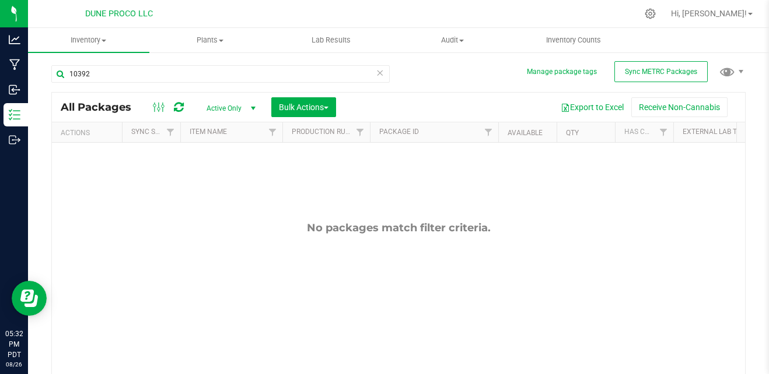 This screenshot has height=374, width=769. Describe the element at coordinates (573, 40) in the screenshot. I see `a: Inventory Counts` at that location.